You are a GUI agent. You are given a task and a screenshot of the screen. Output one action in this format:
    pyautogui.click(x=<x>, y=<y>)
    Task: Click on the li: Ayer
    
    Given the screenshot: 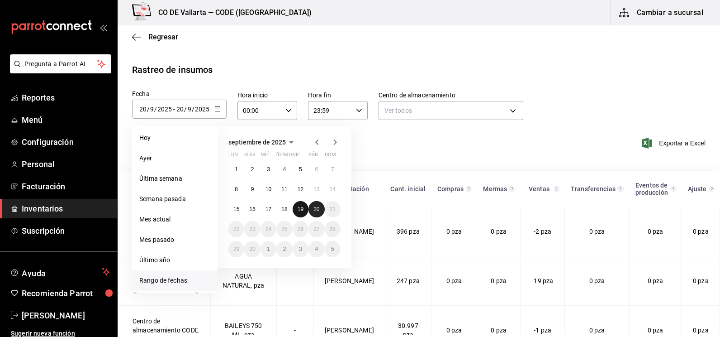 What is the action you would take?
    pyautogui.click(x=175, y=158)
    